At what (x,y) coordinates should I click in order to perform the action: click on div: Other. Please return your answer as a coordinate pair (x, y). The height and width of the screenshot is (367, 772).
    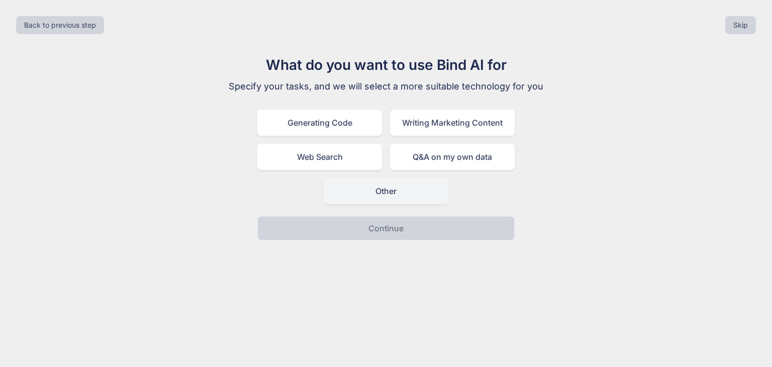
    Looking at the image, I should click on (386, 191).